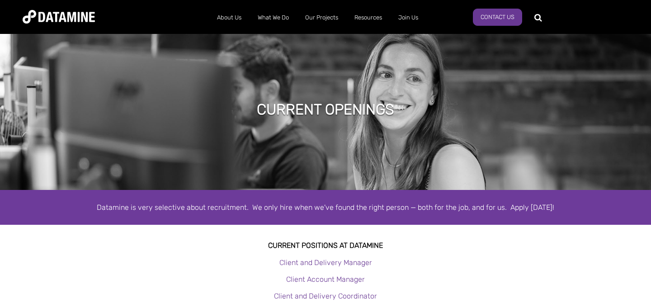  Describe the element at coordinates (408, 18) in the screenshot. I see `a: Join Us` at that location.